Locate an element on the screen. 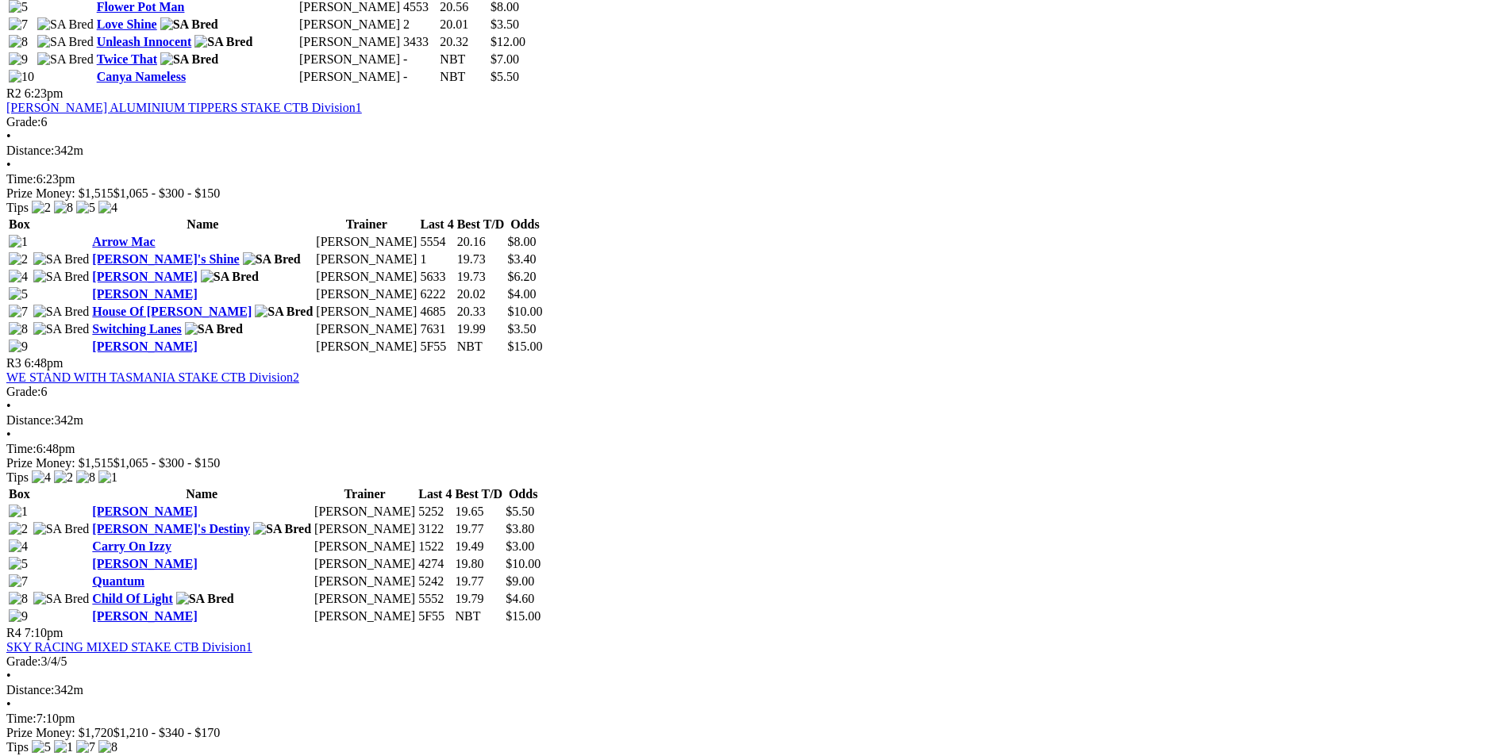 This screenshot has height=756, width=1512. a: Carry On Izzy is located at coordinates (132, 546).